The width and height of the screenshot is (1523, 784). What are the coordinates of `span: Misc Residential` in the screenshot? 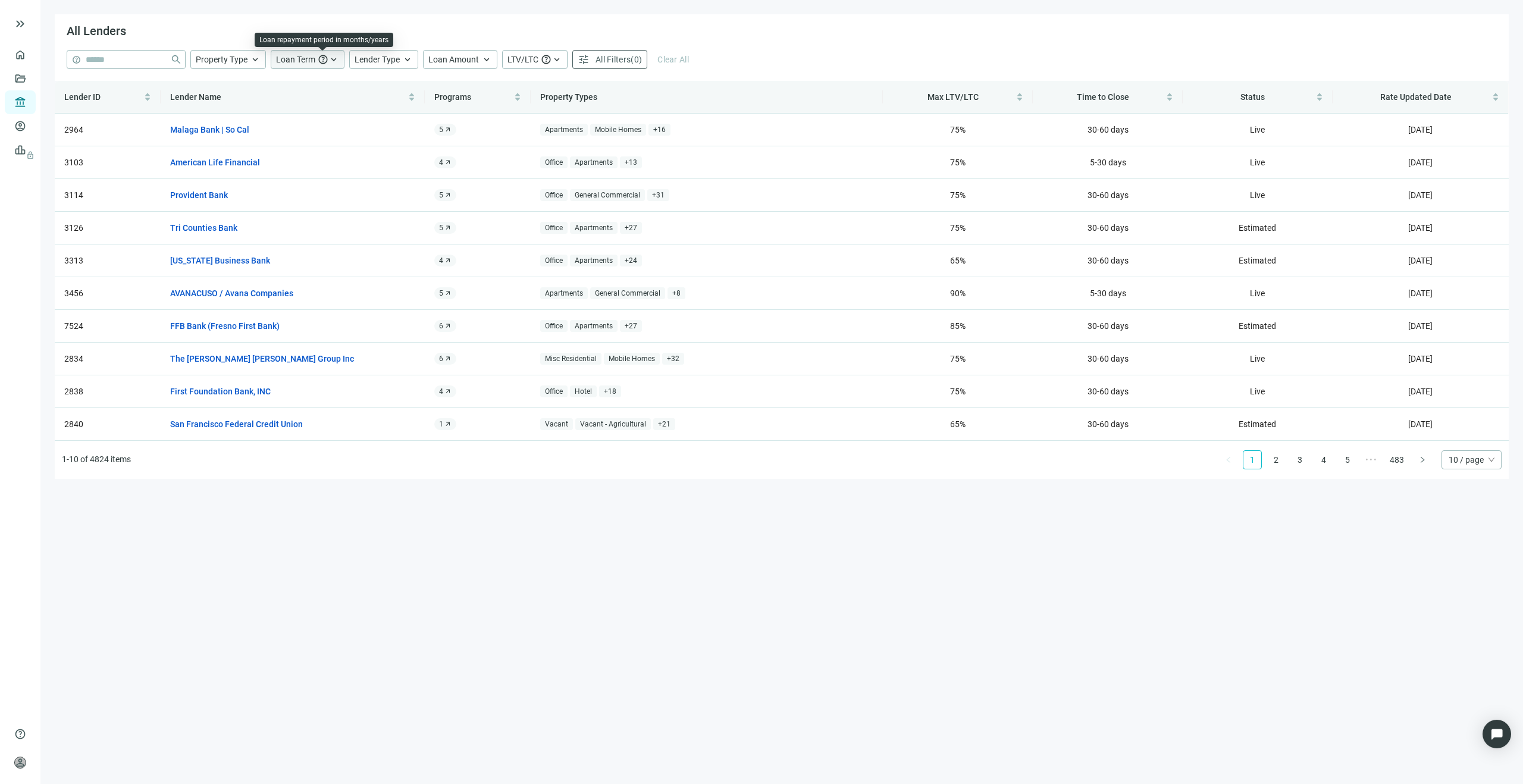 It's located at (570, 358).